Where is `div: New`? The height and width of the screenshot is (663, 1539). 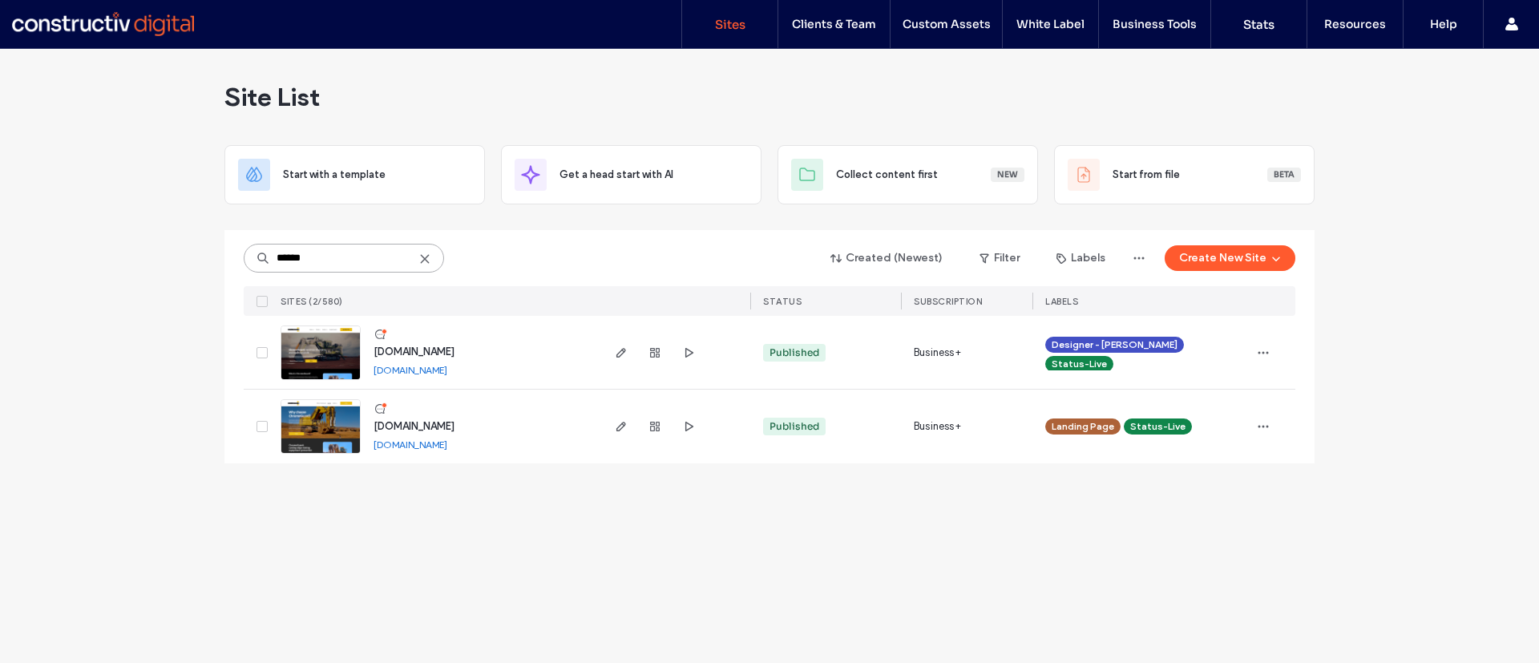
div: New is located at coordinates (1008, 175).